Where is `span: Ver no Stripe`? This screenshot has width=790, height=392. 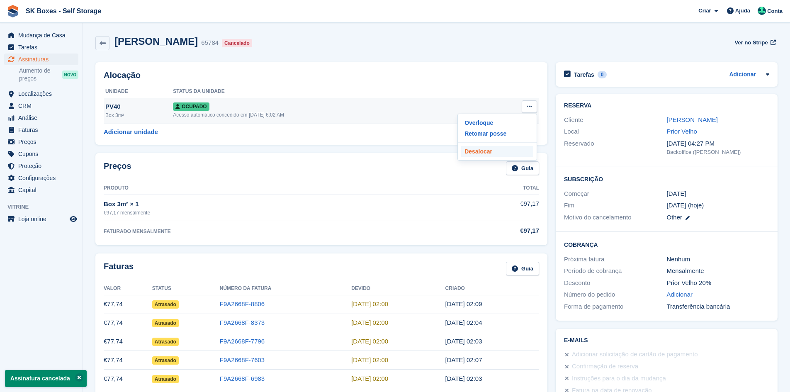 span: Ver no Stripe is located at coordinates (751, 43).